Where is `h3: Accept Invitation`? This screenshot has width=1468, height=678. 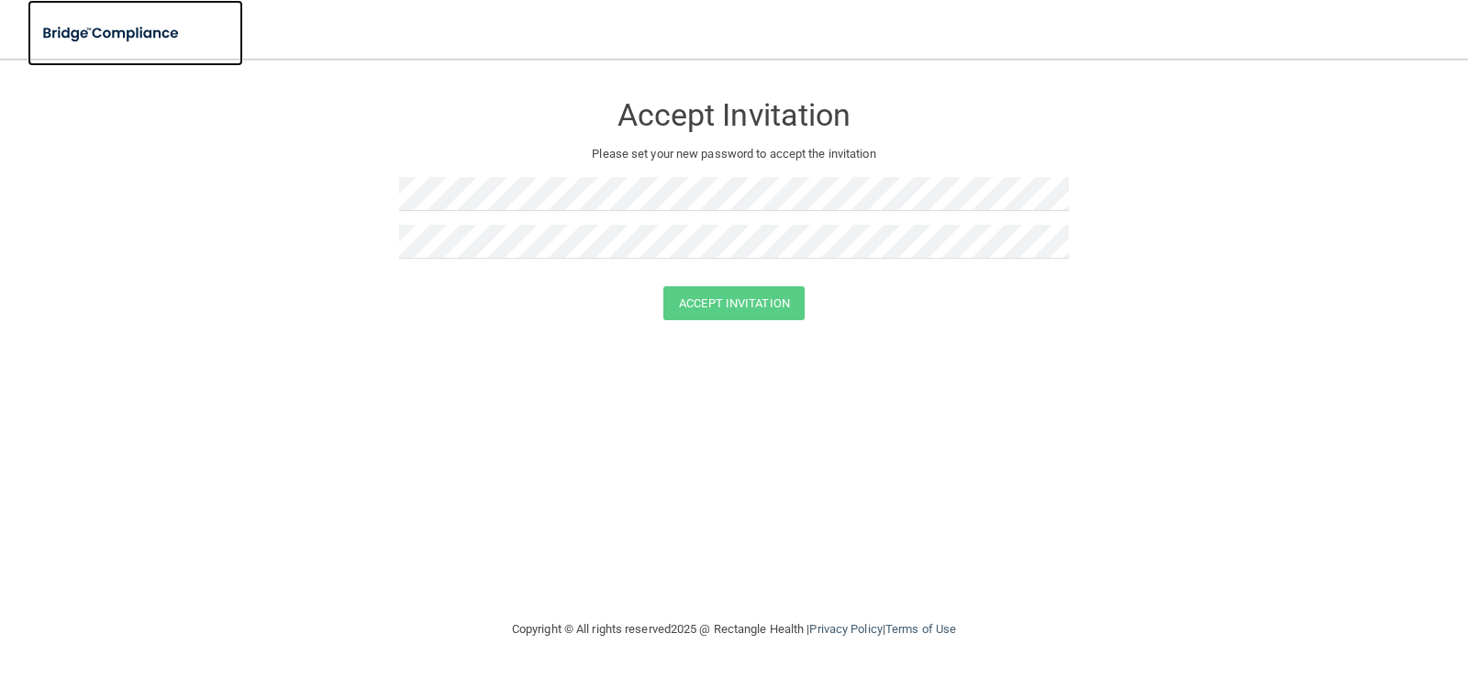
h3: Accept Invitation is located at coordinates (734, 115).